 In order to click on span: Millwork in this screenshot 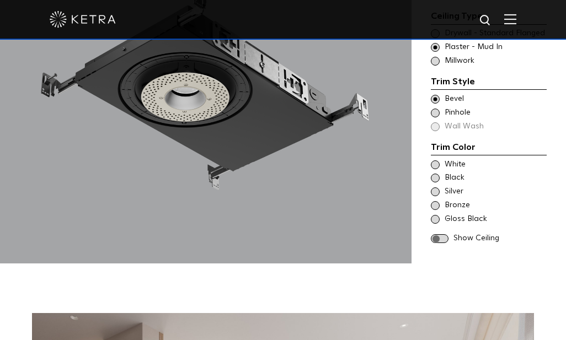, I will do `click(494, 61)`.